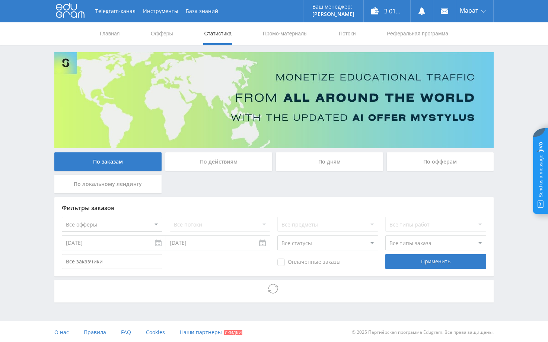 The width and height of the screenshot is (548, 342). I want to click on img: Banner, so click(274, 100).